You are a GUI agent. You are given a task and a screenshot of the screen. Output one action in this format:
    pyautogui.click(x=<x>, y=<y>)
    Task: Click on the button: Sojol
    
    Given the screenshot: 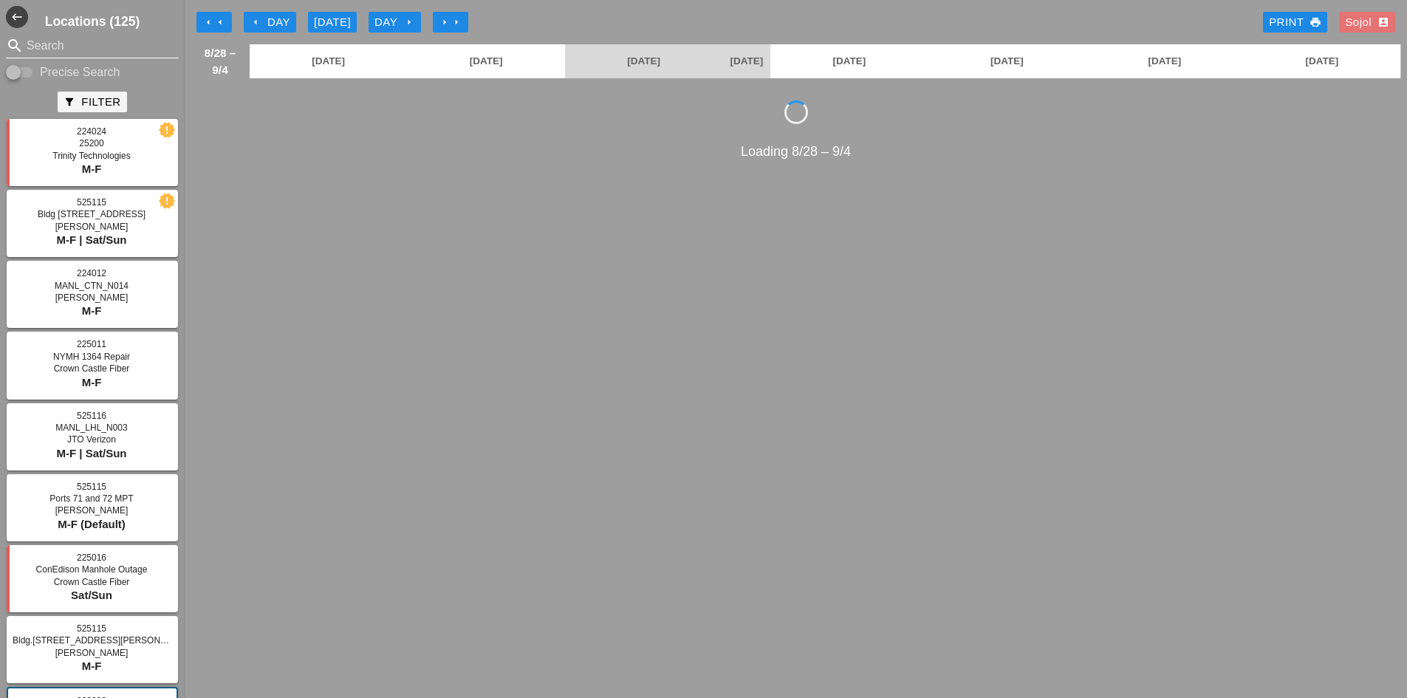 What is the action you would take?
    pyautogui.click(x=1367, y=22)
    